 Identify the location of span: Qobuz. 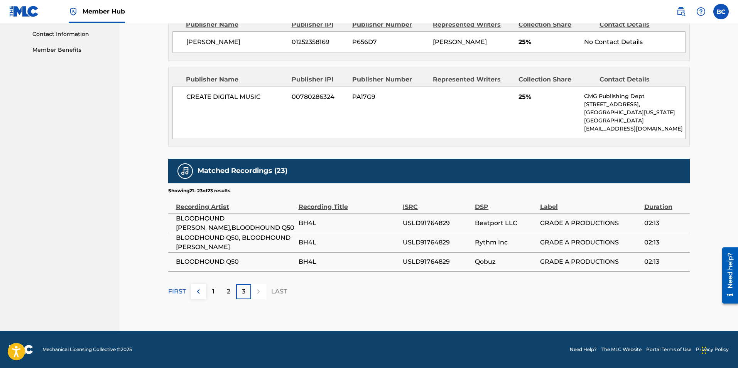
(505, 262).